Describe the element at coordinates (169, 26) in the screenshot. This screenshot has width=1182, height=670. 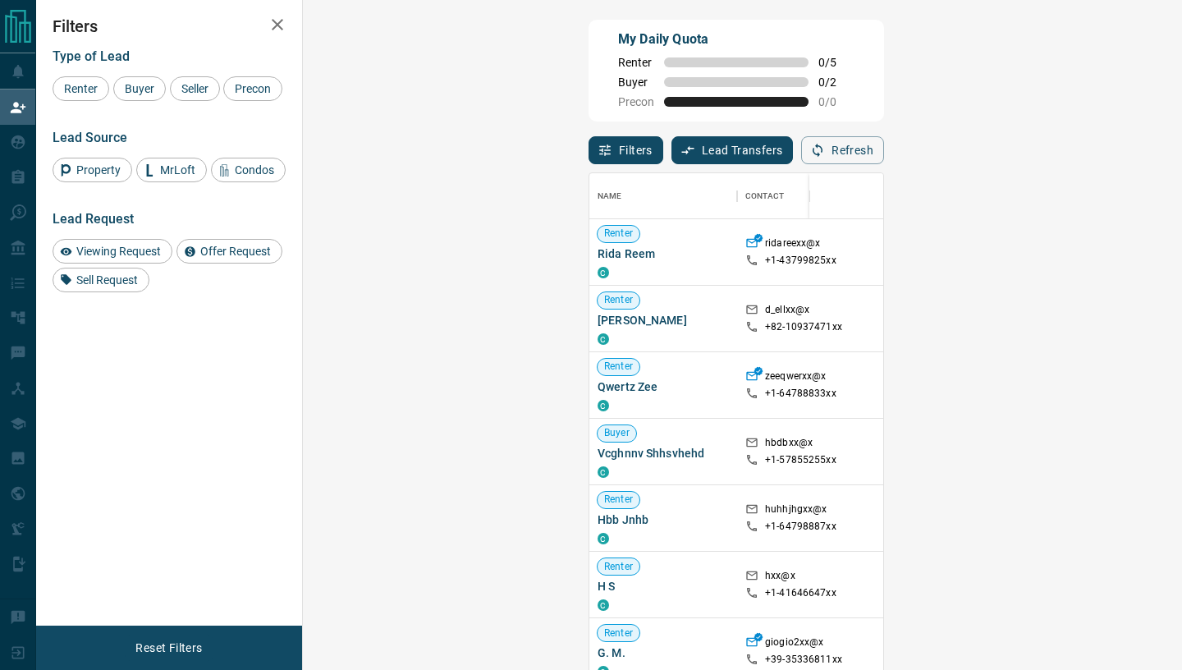
I see `h2: Filters` at that location.